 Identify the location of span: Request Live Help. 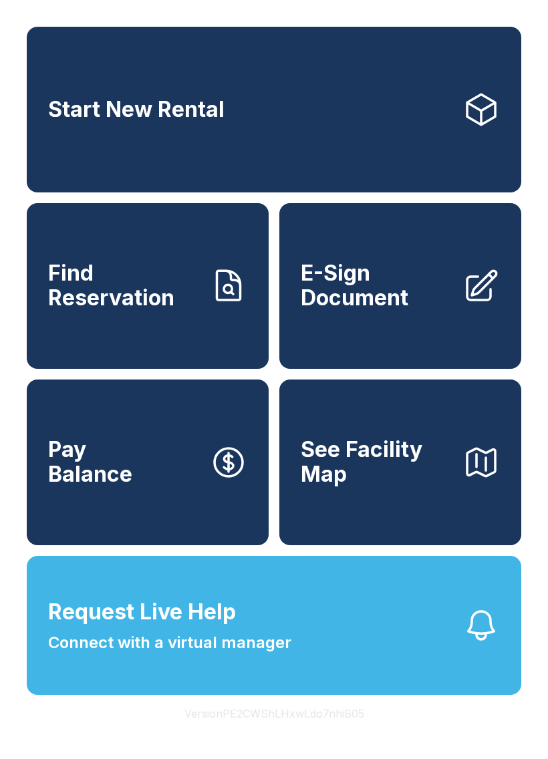
(142, 612).